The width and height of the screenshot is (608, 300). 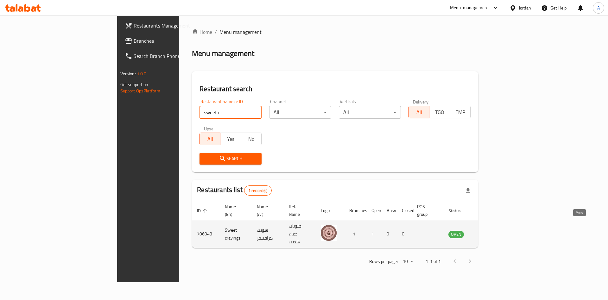 I want to click on span: POS group, so click(x=426, y=211).